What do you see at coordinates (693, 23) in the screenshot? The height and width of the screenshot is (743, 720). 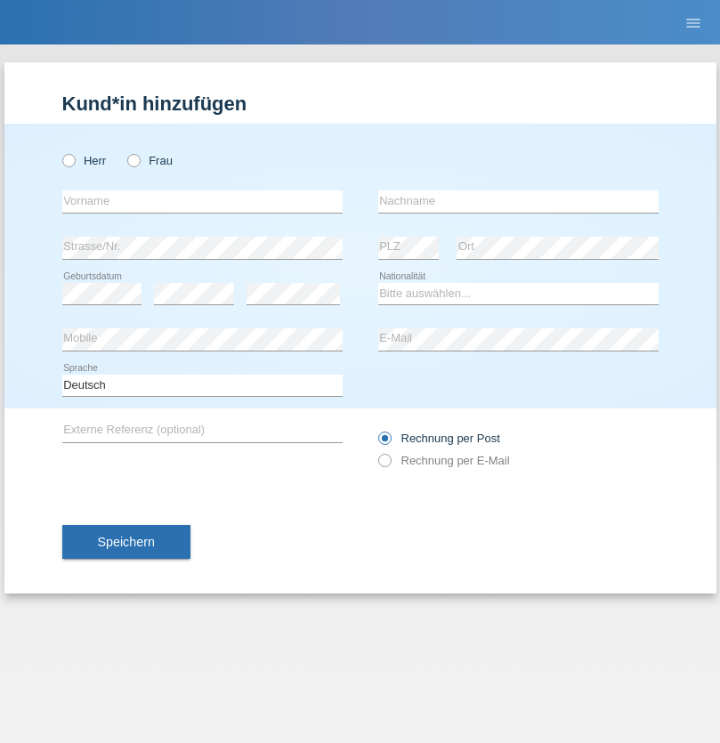 I see `i: menu` at bounding box center [693, 23].